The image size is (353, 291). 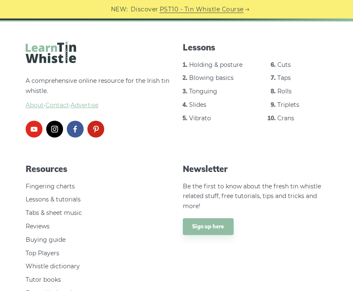 I want to click on a: Tonguing, so click(x=203, y=91).